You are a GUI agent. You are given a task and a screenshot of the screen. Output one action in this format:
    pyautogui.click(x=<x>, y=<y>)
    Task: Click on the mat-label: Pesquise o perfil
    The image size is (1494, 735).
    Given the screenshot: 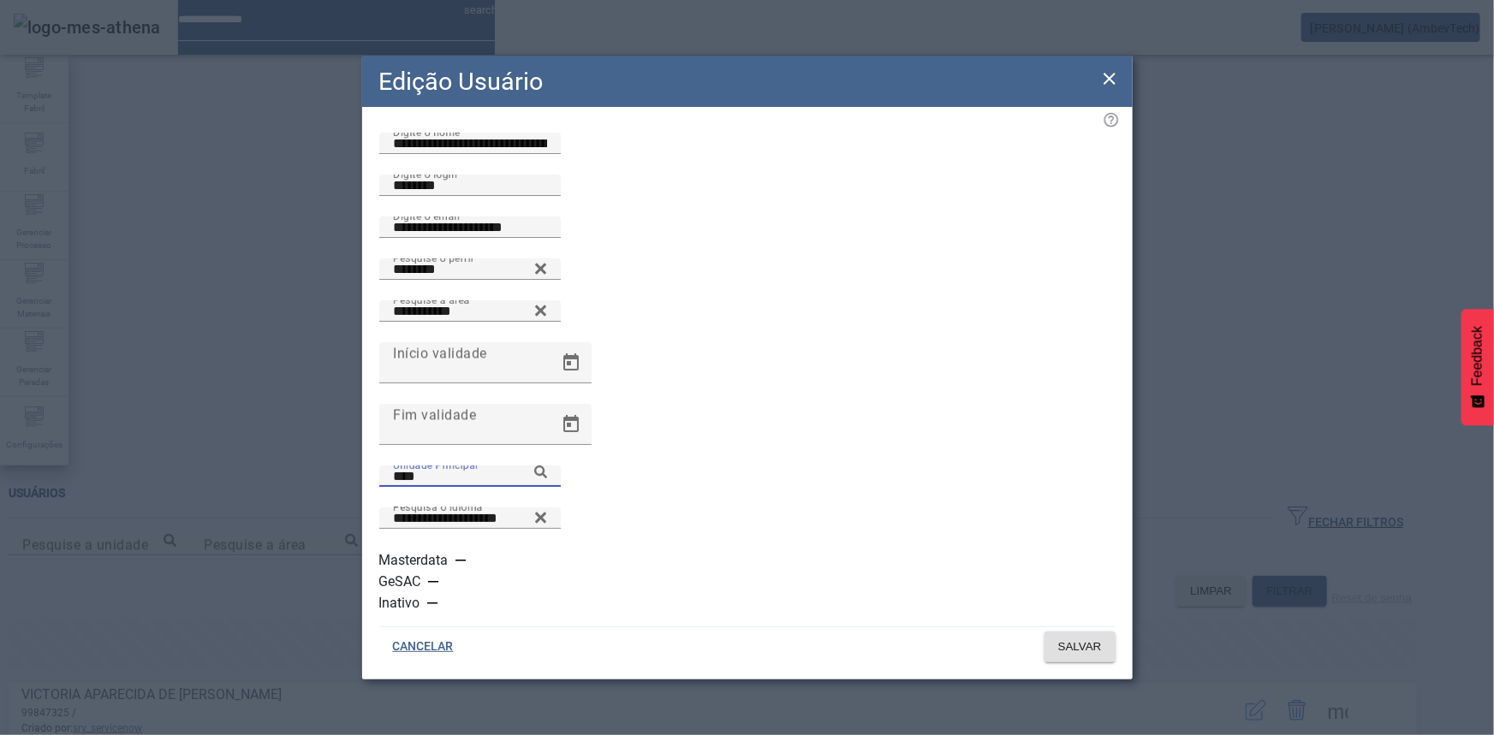 What is the action you would take?
    pyautogui.click(x=433, y=259)
    